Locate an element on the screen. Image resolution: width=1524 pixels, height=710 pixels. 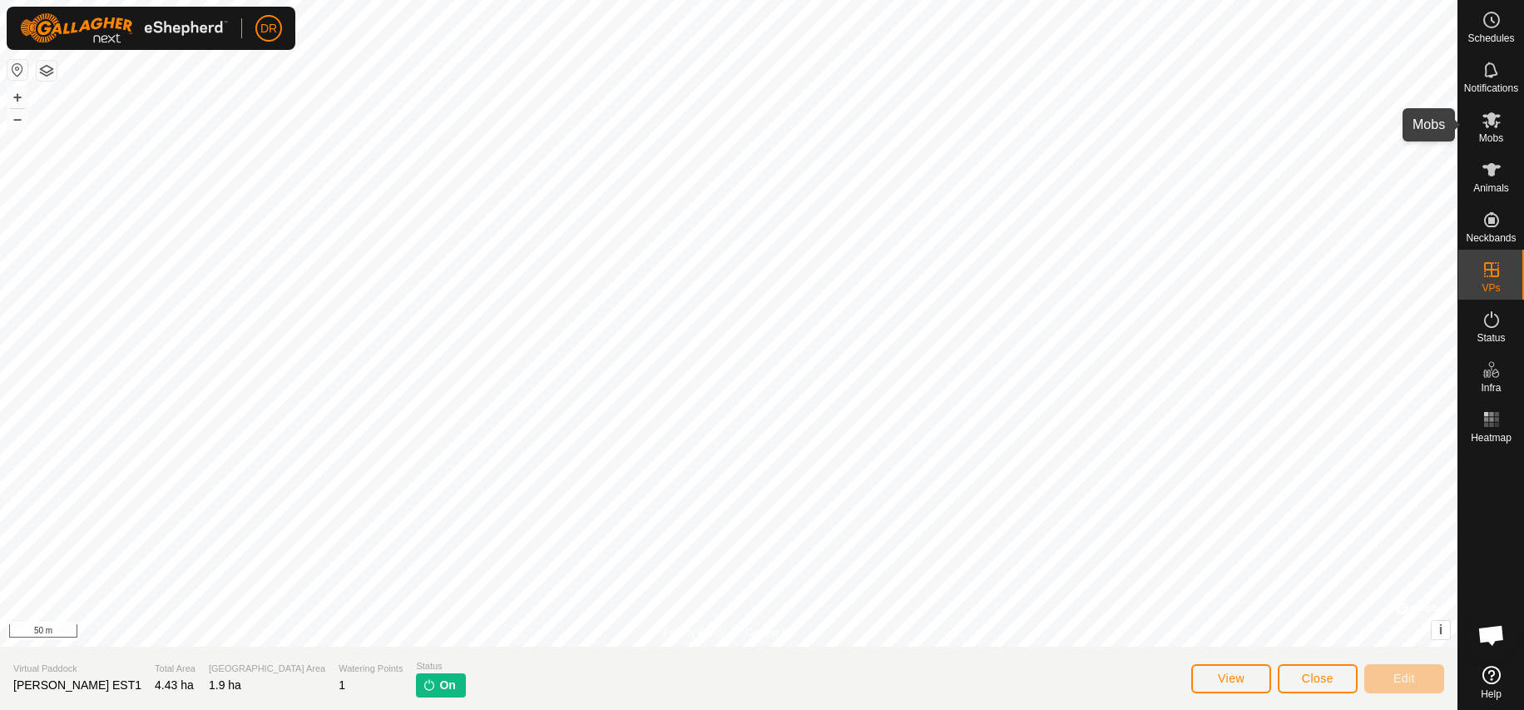
span: 1 is located at coordinates (342, 685).